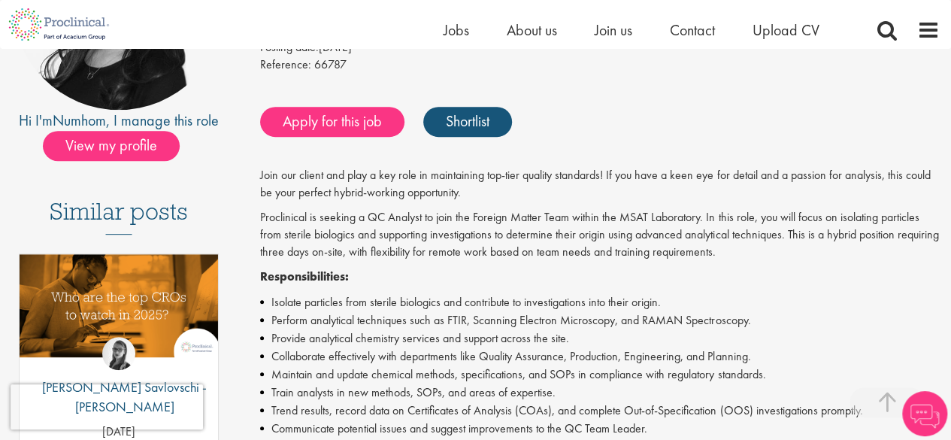 This screenshot has height=440, width=951. I want to click on li: Perform analytical techniques such as FTIR, Scanning Electron Microscopy, and RAMAN Spectroscopy., so click(600, 320).